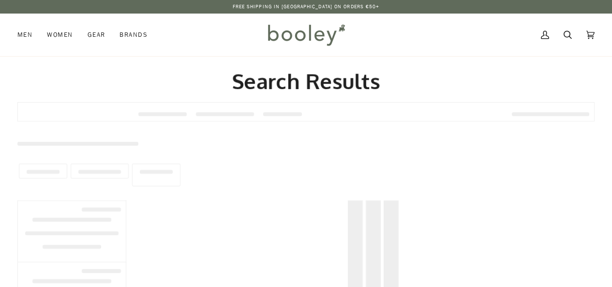  What do you see at coordinates (29, 35) in the screenshot?
I see `div: Men` at bounding box center [29, 35].